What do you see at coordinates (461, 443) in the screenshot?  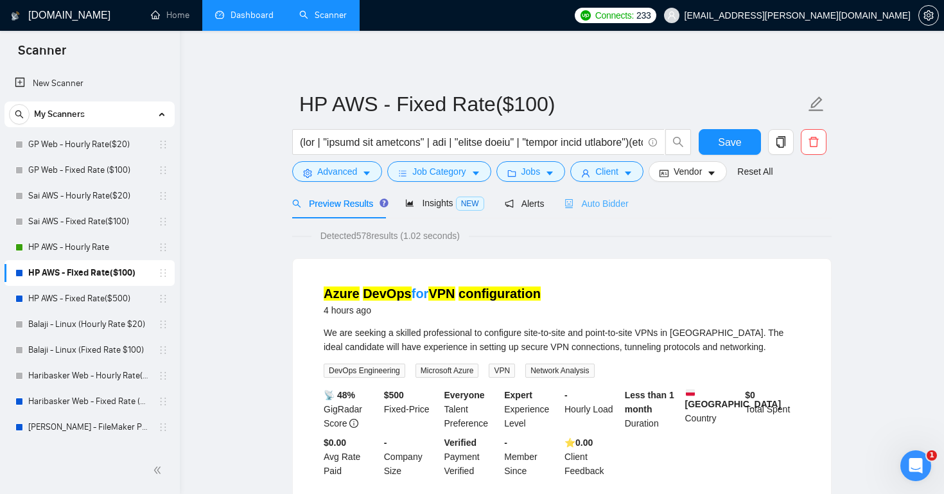 I see `b: Verified` at bounding box center [461, 443].